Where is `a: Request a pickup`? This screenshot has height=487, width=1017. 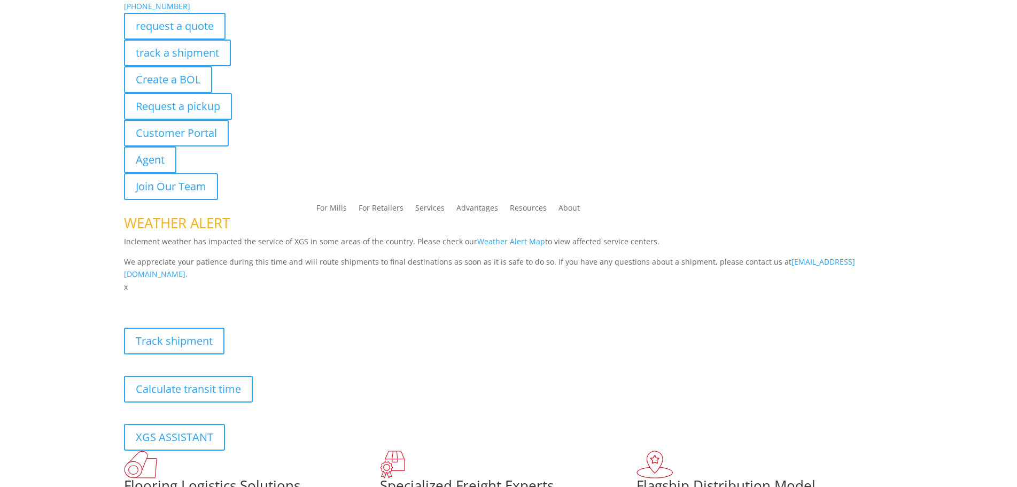
a: Request a pickup is located at coordinates (178, 106).